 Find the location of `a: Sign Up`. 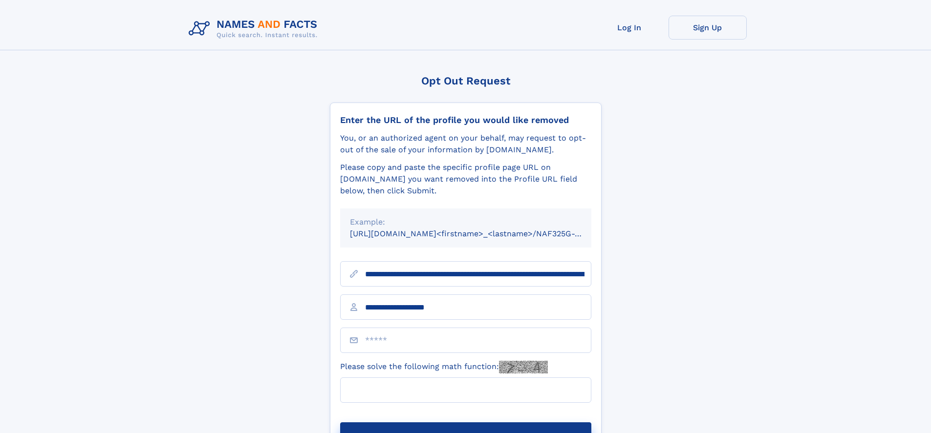

a: Sign Up is located at coordinates (708, 27).